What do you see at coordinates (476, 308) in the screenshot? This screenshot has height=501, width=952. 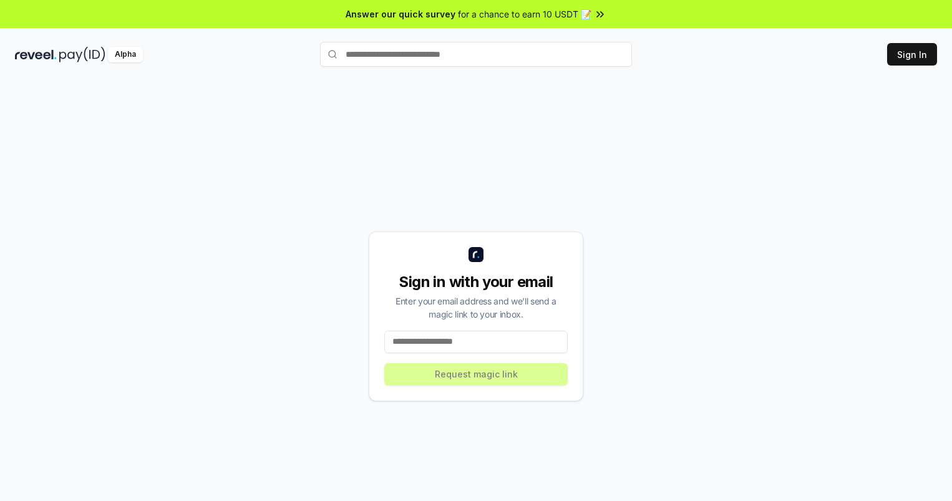 I see `div: Enter your email address and we’ll send a magic link to your inbox.` at bounding box center [476, 308].